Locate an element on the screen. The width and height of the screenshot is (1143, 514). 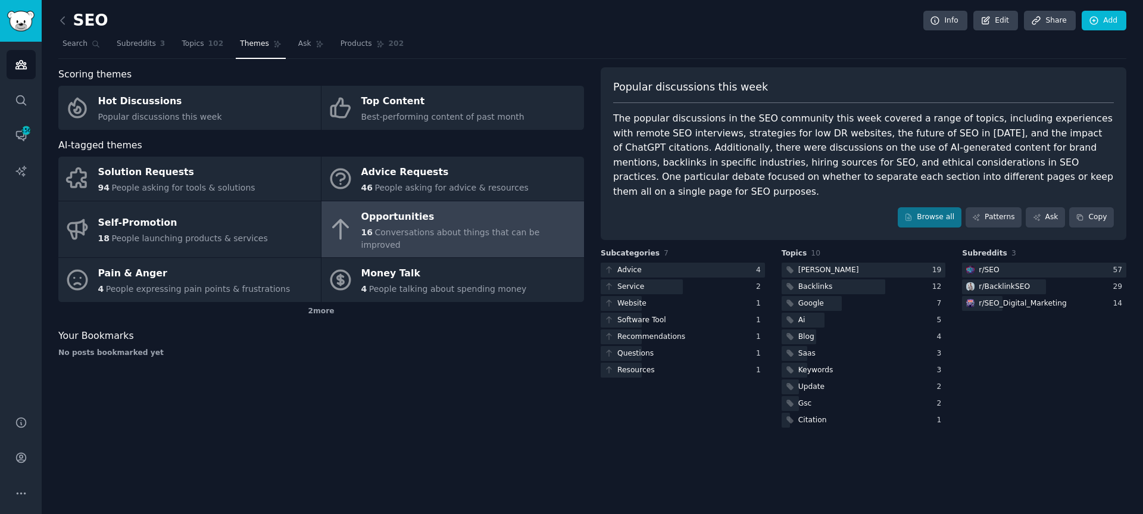
div: Advice is located at coordinates (629, 270).